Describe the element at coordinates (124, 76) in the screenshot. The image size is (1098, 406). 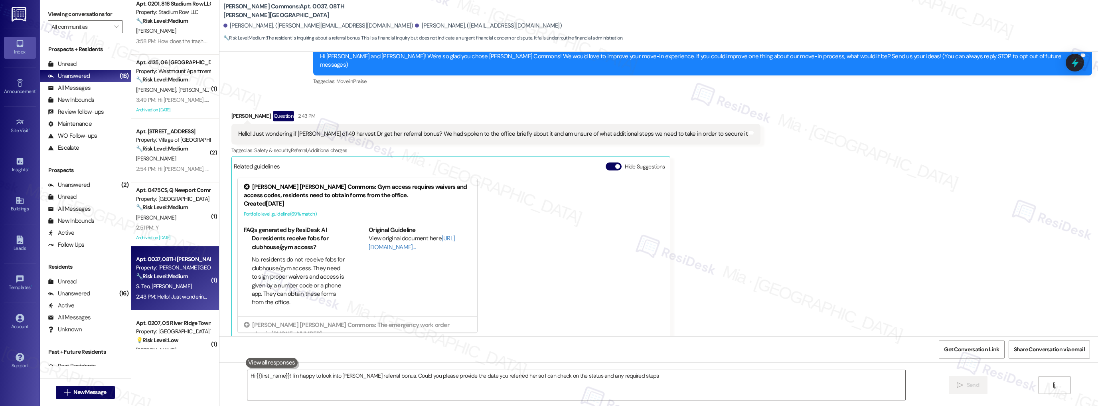
I see `div: (18)` at that location.